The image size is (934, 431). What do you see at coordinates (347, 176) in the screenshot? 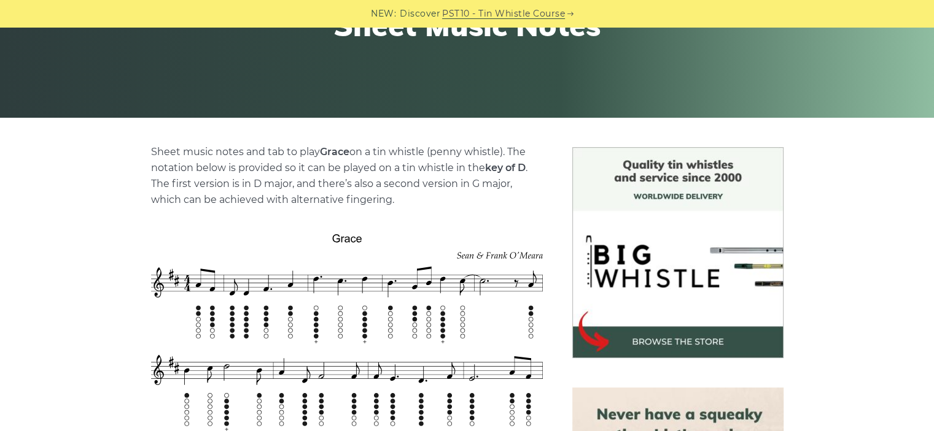
I see `p: Sheet music notes and tab to play on a tin whistle (penny whistle). The notation below is provide...` at bounding box center [347, 176].